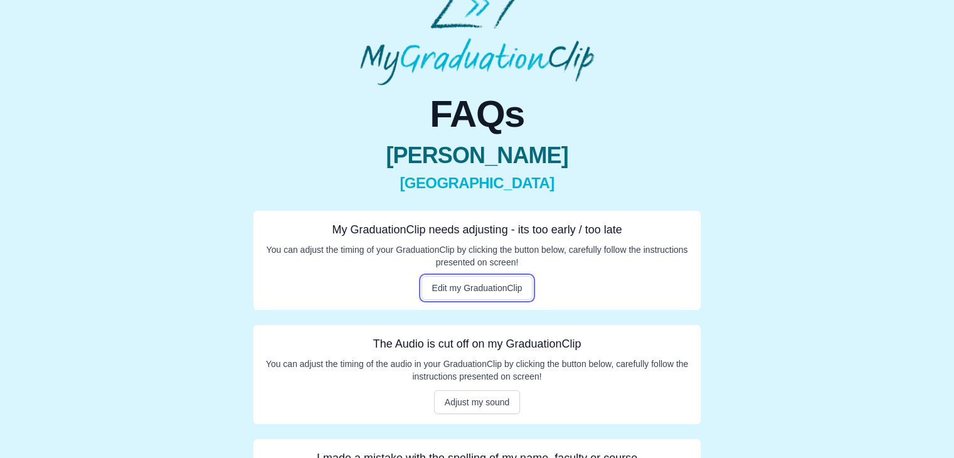 The image size is (954, 458). I want to click on button: Adjust my sound, so click(477, 402).